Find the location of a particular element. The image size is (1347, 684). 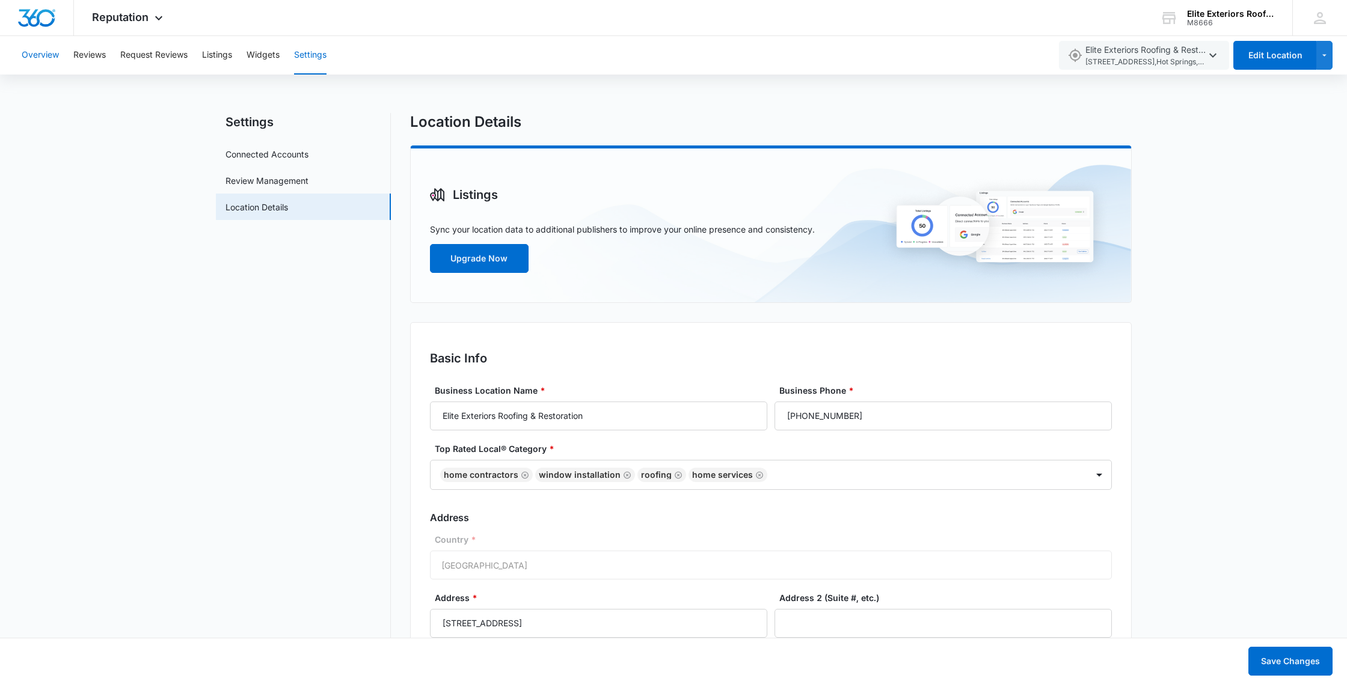

div: account id is located at coordinates (1231, 23).